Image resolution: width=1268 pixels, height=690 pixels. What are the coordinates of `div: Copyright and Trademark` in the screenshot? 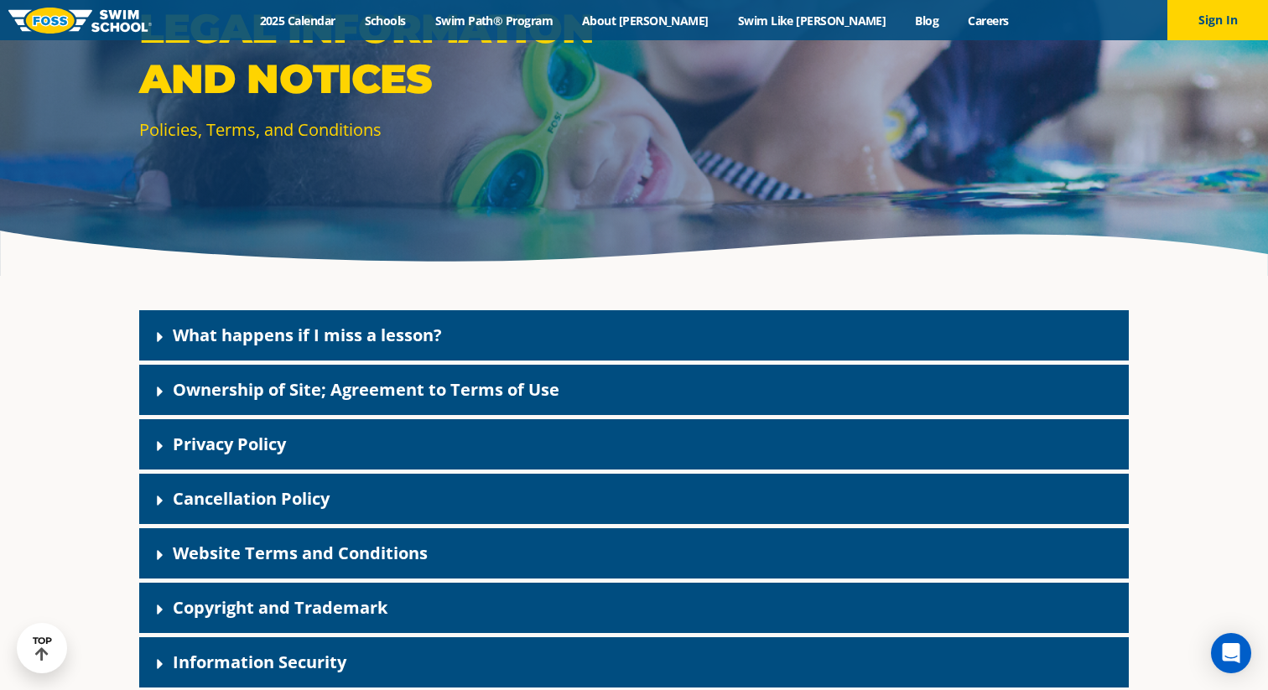 It's located at (634, 608).